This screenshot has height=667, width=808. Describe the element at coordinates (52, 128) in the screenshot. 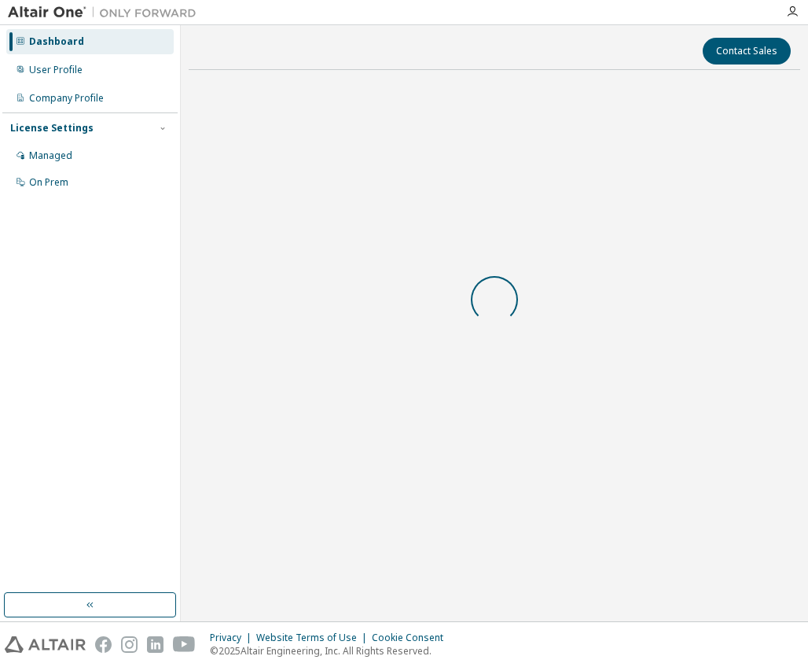

I see `div: License Settings` at that location.